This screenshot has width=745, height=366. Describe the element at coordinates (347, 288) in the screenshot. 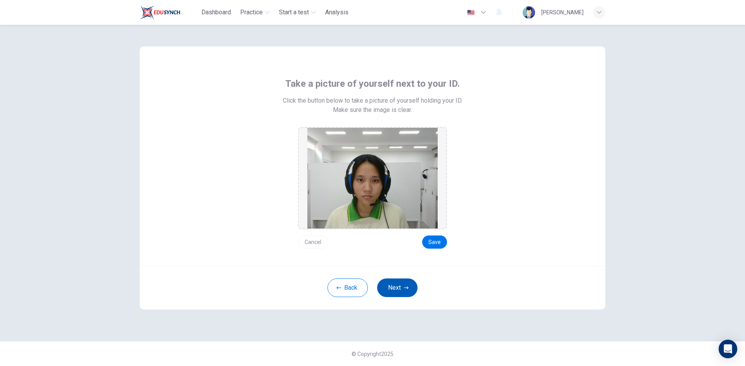

I see `button: Back` at that location.